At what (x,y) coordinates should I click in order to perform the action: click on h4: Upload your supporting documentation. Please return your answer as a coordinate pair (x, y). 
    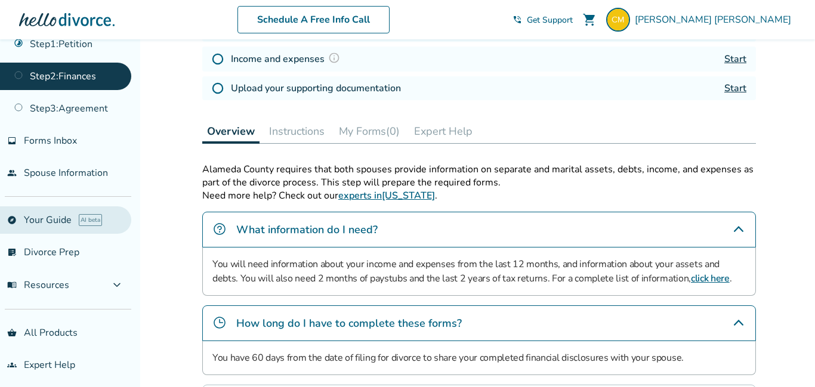
    Looking at the image, I should click on (316, 88).